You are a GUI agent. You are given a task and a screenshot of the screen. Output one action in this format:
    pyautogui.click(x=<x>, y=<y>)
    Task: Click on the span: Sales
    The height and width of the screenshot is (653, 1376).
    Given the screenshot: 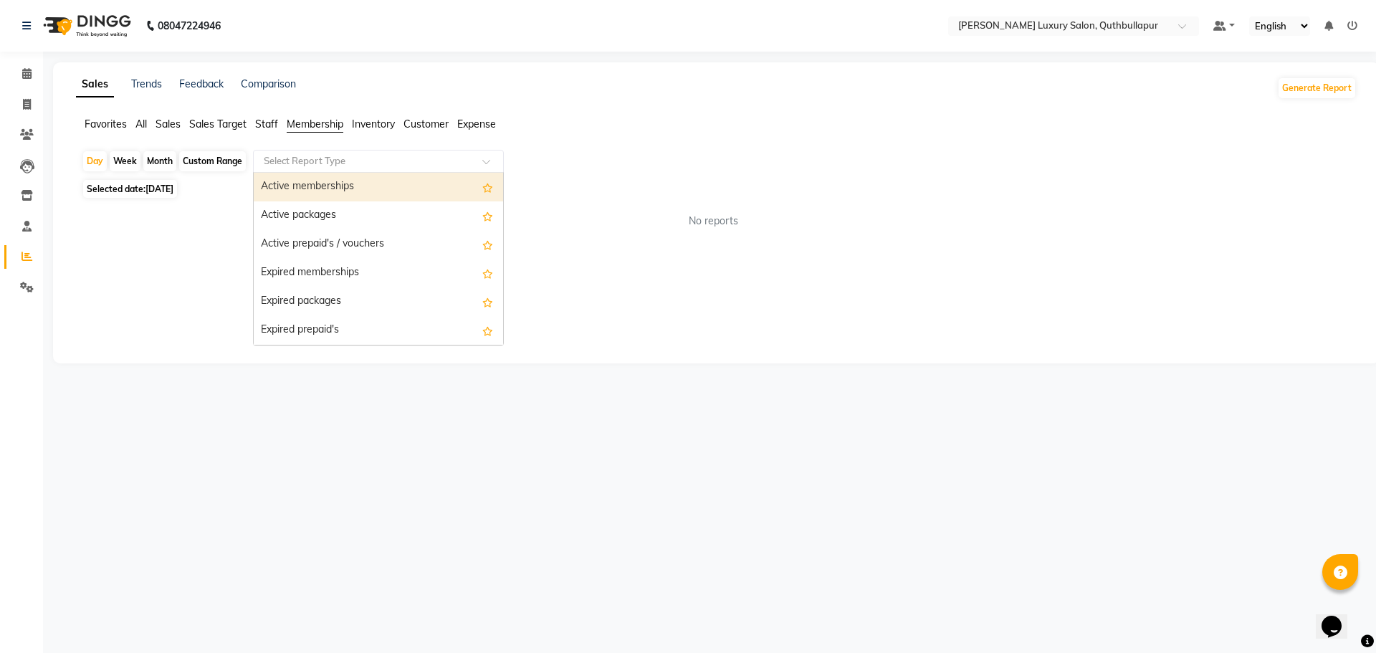 What is the action you would take?
    pyautogui.click(x=168, y=124)
    